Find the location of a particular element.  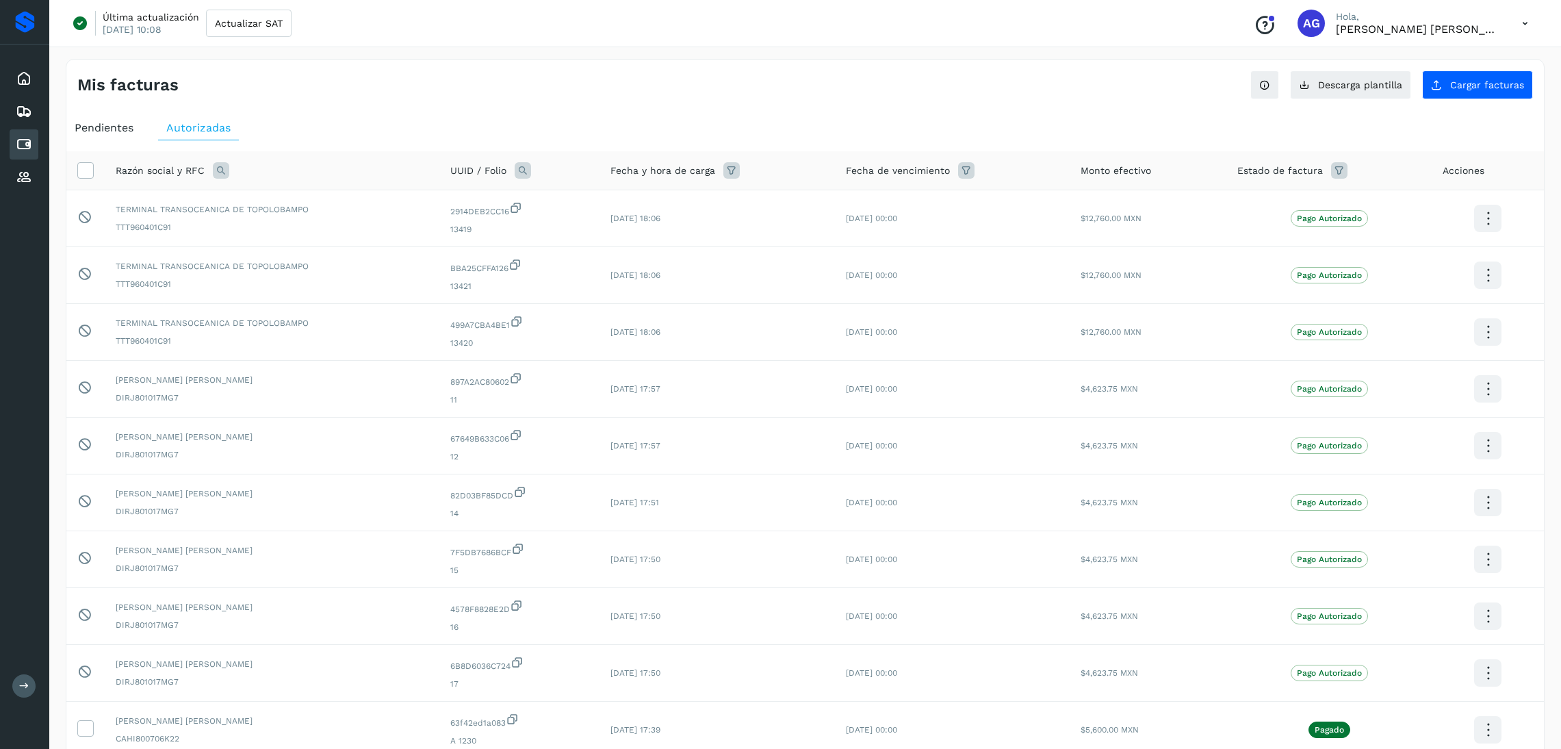

span: $5,600.00 MXN is located at coordinates (1109, 729).